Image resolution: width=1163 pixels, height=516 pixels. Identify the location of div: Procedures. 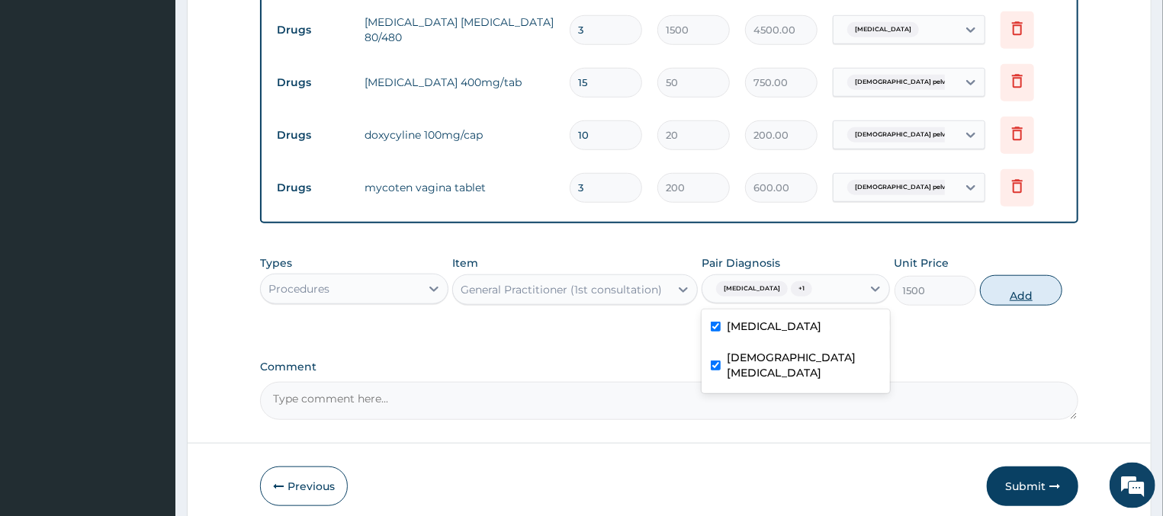
(299, 289).